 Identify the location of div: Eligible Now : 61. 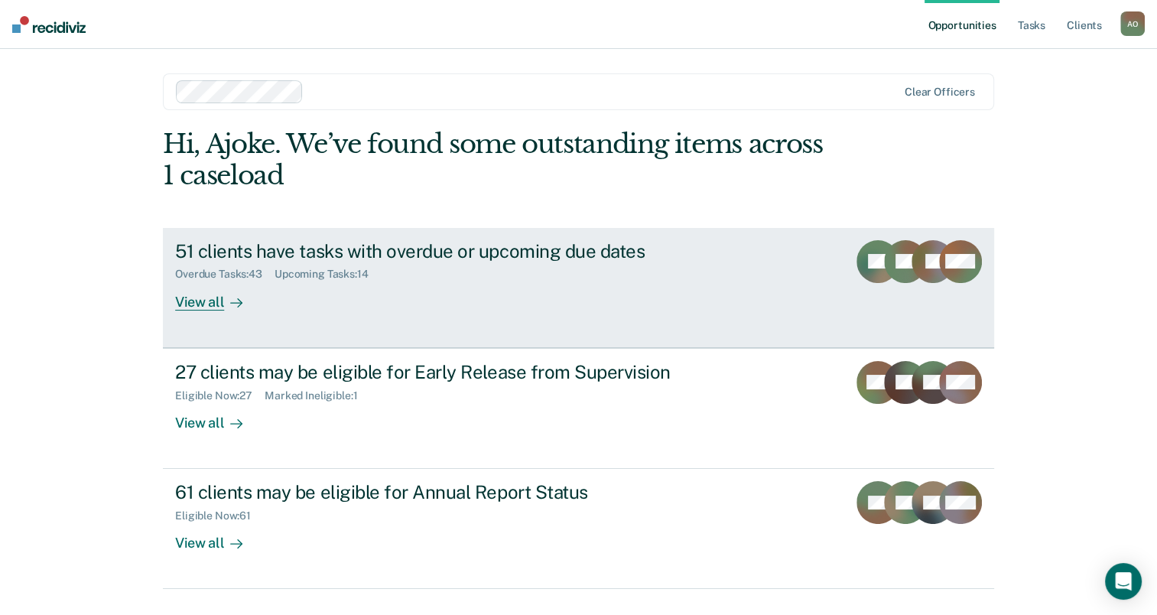
(219, 516).